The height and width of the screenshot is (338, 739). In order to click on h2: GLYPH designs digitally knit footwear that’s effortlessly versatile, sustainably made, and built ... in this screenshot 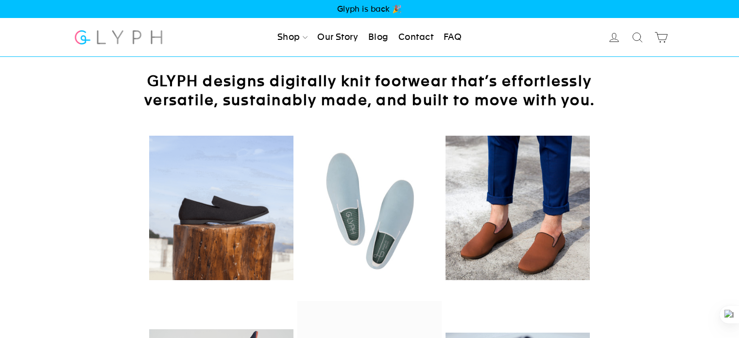, I will do `click(370, 90)`.